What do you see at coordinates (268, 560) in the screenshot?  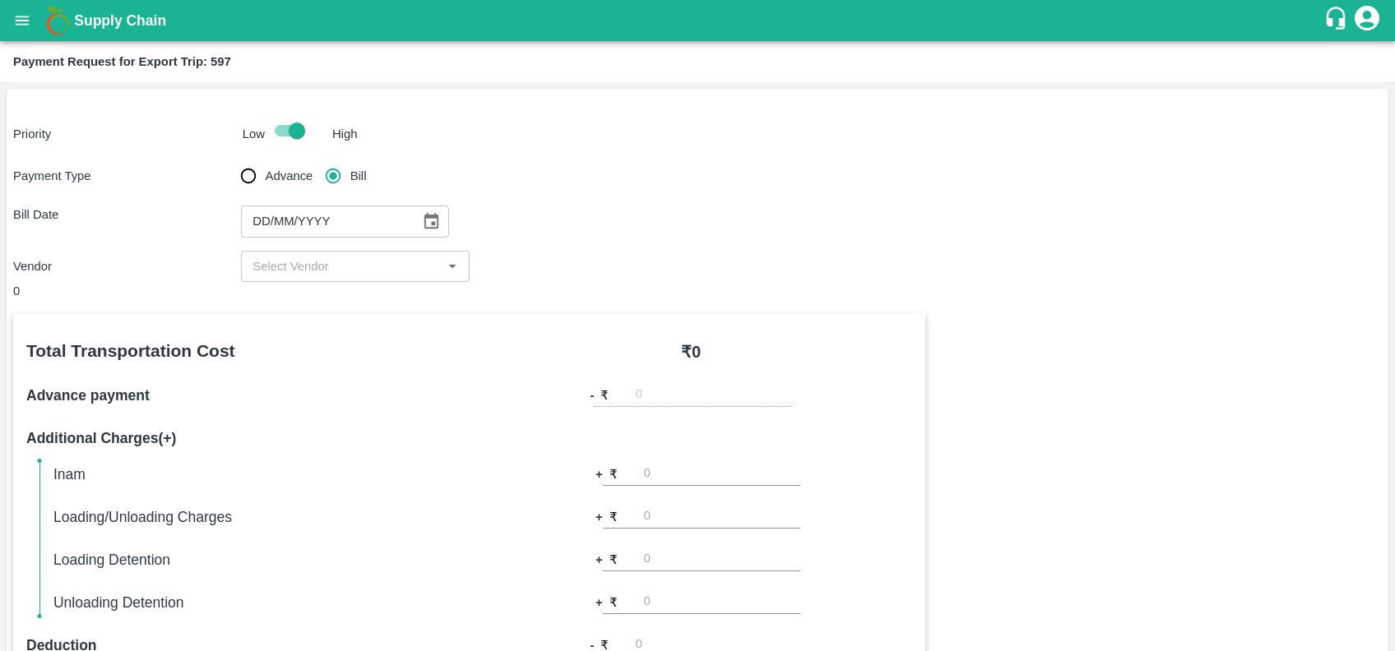 I see `h6: Loading Detention` at bounding box center [268, 560].